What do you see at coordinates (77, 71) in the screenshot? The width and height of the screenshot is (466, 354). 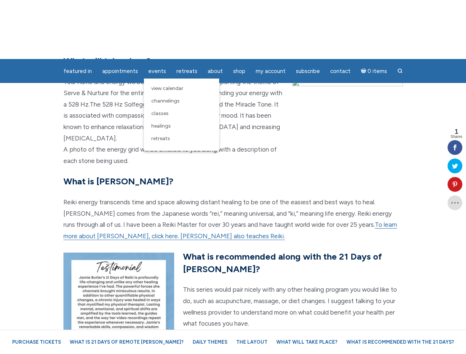 I see `span: featured in` at bounding box center [77, 71].